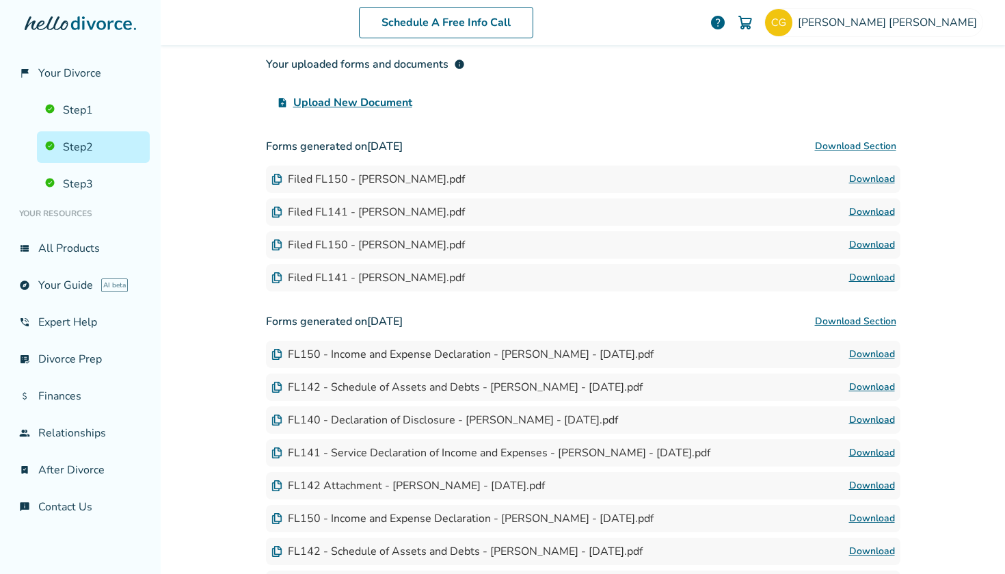  I want to click on a: attach_moneyFinances, so click(80, 396).